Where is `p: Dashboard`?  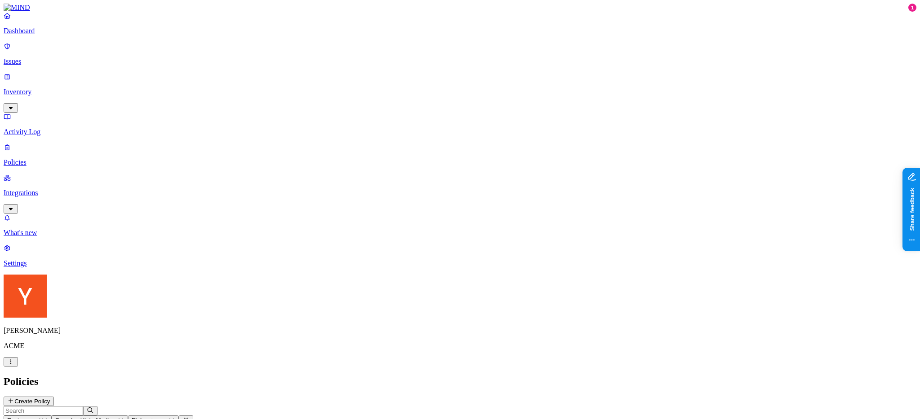
p: Dashboard is located at coordinates (460, 31).